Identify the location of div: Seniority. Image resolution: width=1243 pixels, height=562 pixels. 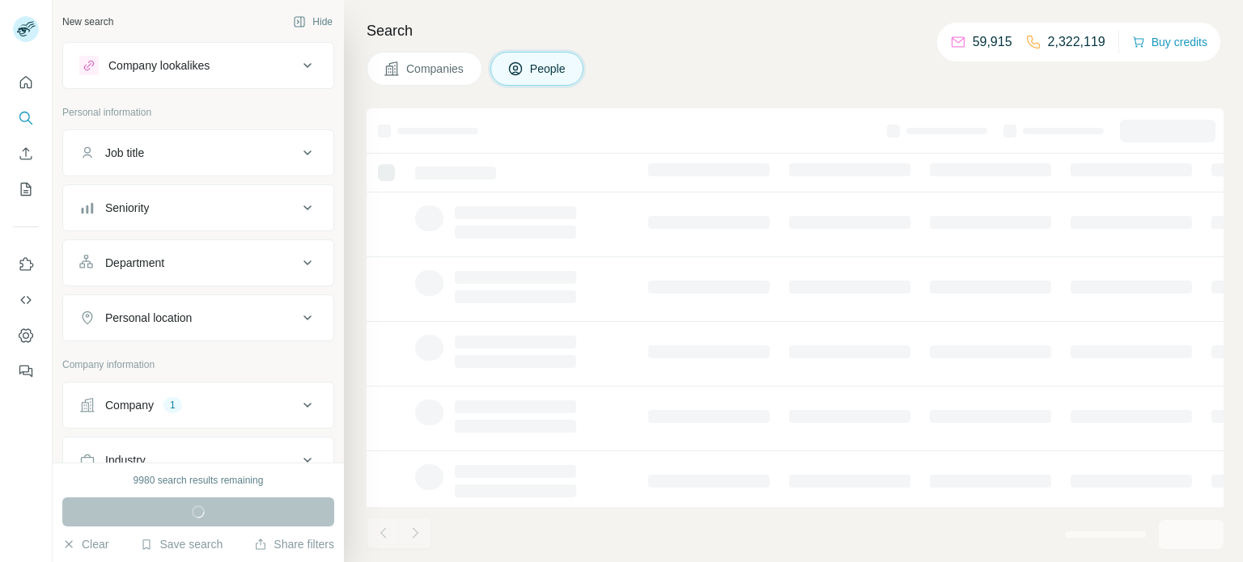
(127, 208).